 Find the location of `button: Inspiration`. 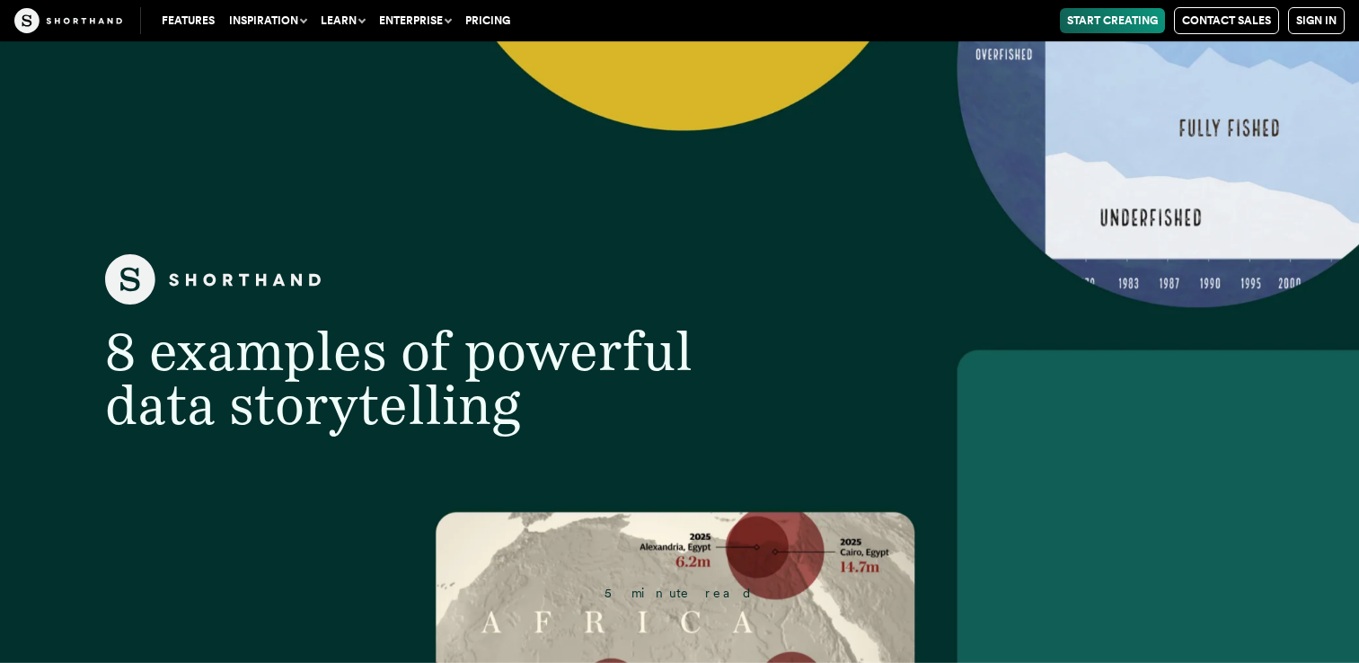

button: Inspiration is located at coordinates (268, 21).